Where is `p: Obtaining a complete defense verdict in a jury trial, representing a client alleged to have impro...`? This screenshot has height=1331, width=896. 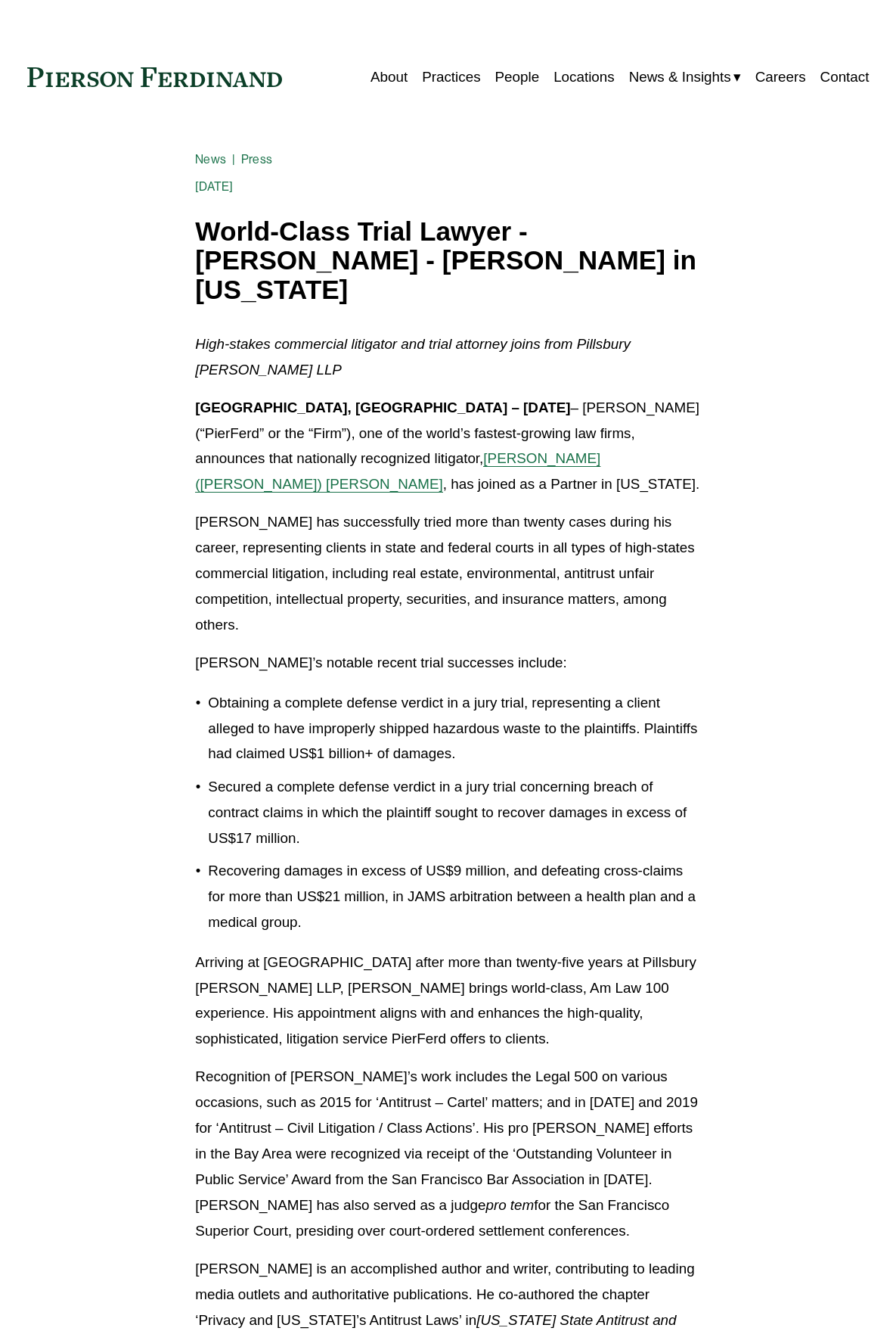 p: Obtaining a complete defense verdict in a jury trial, representing a client alleged to have impro... is located at coordinates (454, 729).